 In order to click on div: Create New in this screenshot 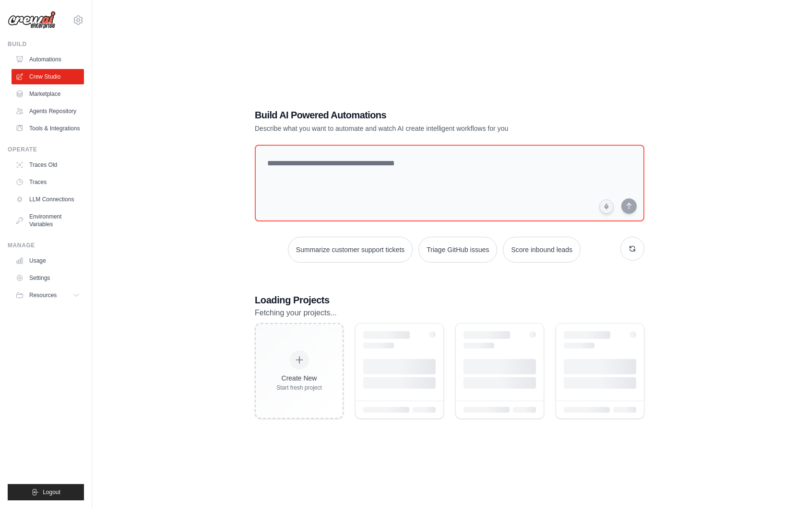, I will do `click(299, 378)`.